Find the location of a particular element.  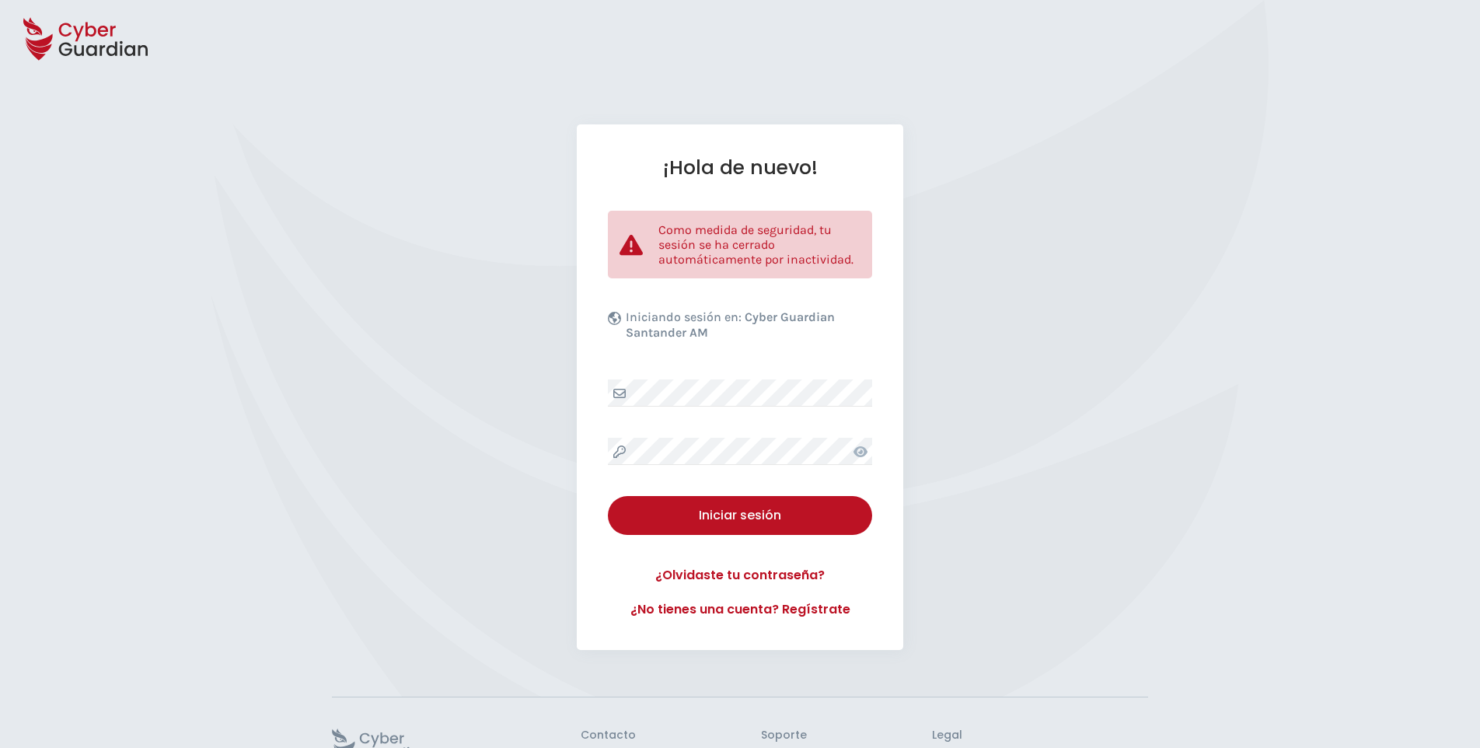

h3: Contacto is located at coordinates (608, 735).